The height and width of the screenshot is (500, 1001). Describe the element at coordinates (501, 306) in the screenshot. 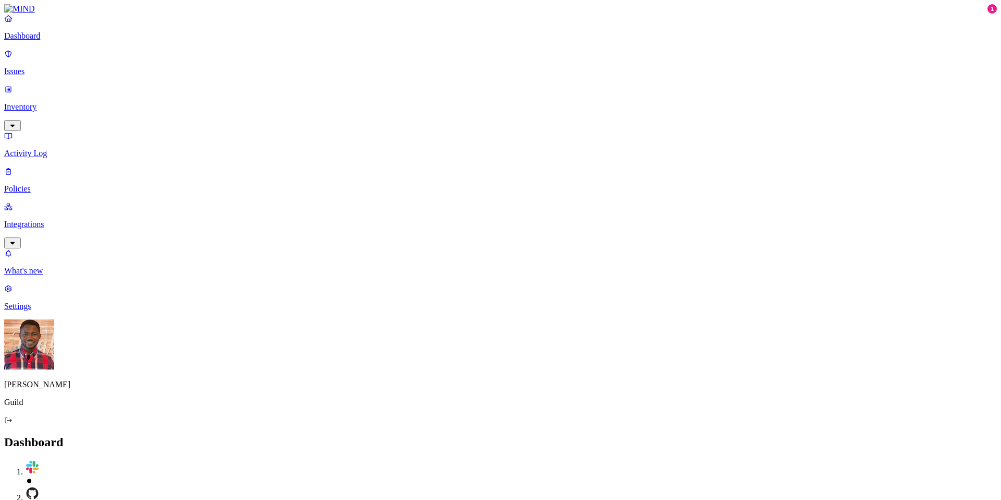

I see `p: Settings` at that location.